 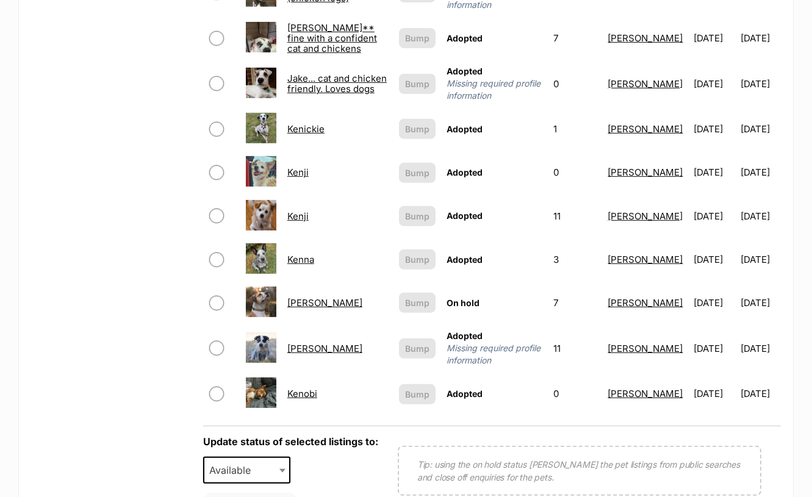 I want to click on td: 3, so click(x=575, y=259).